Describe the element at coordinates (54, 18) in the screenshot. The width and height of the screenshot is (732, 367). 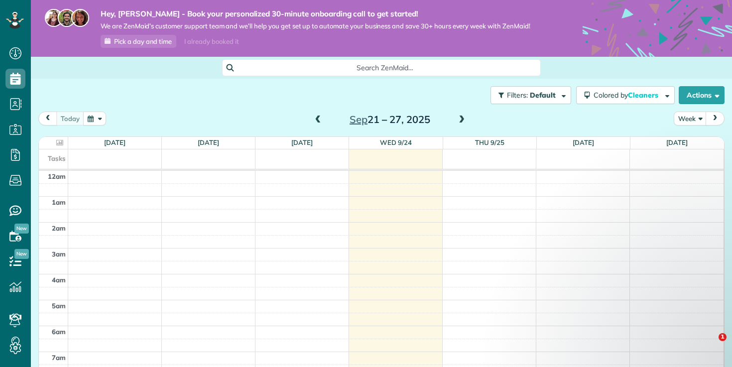
I see `img: maria-72a9807cf96188c08ef61303f053569d2e2a8a1cde33d635c8a3ac13582a053d.jpg` at that location.